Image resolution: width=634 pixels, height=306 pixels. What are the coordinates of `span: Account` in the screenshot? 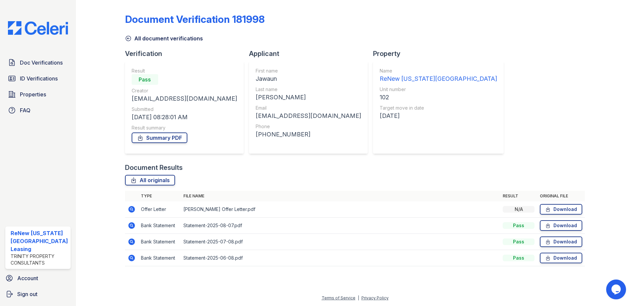 It's located at (28, 279).